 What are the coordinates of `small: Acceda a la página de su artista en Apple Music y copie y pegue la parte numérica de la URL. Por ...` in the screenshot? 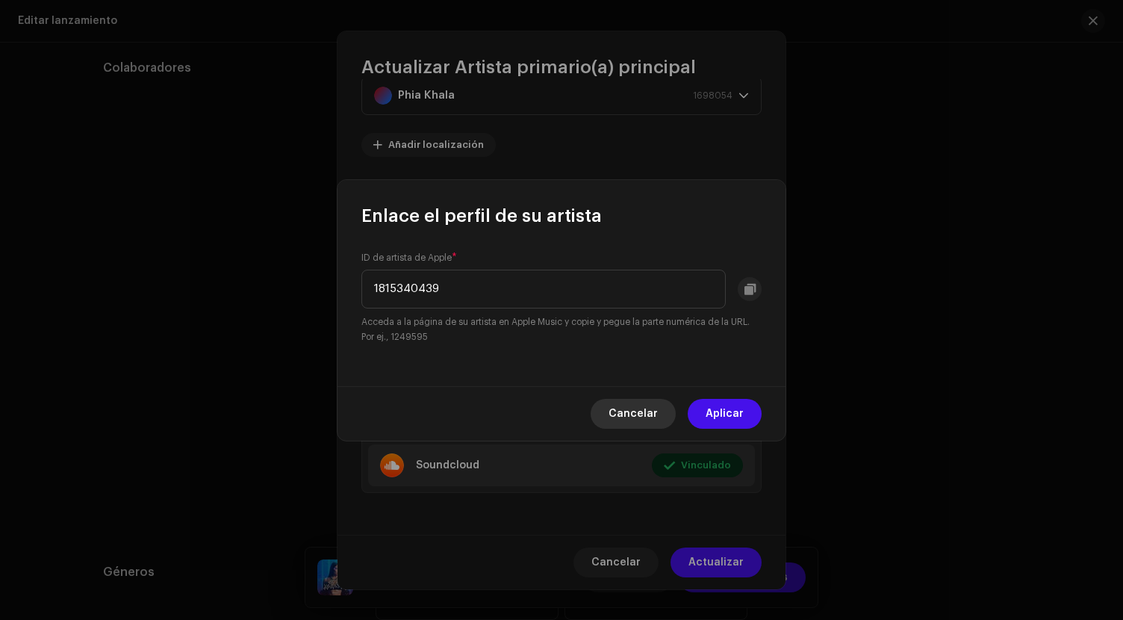 It's located at (561, 329).